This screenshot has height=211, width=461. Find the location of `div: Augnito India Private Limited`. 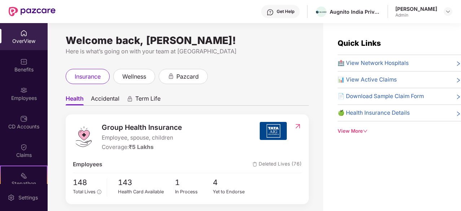

div: Augnito India Private Limited is located at coordinates (355, 12).